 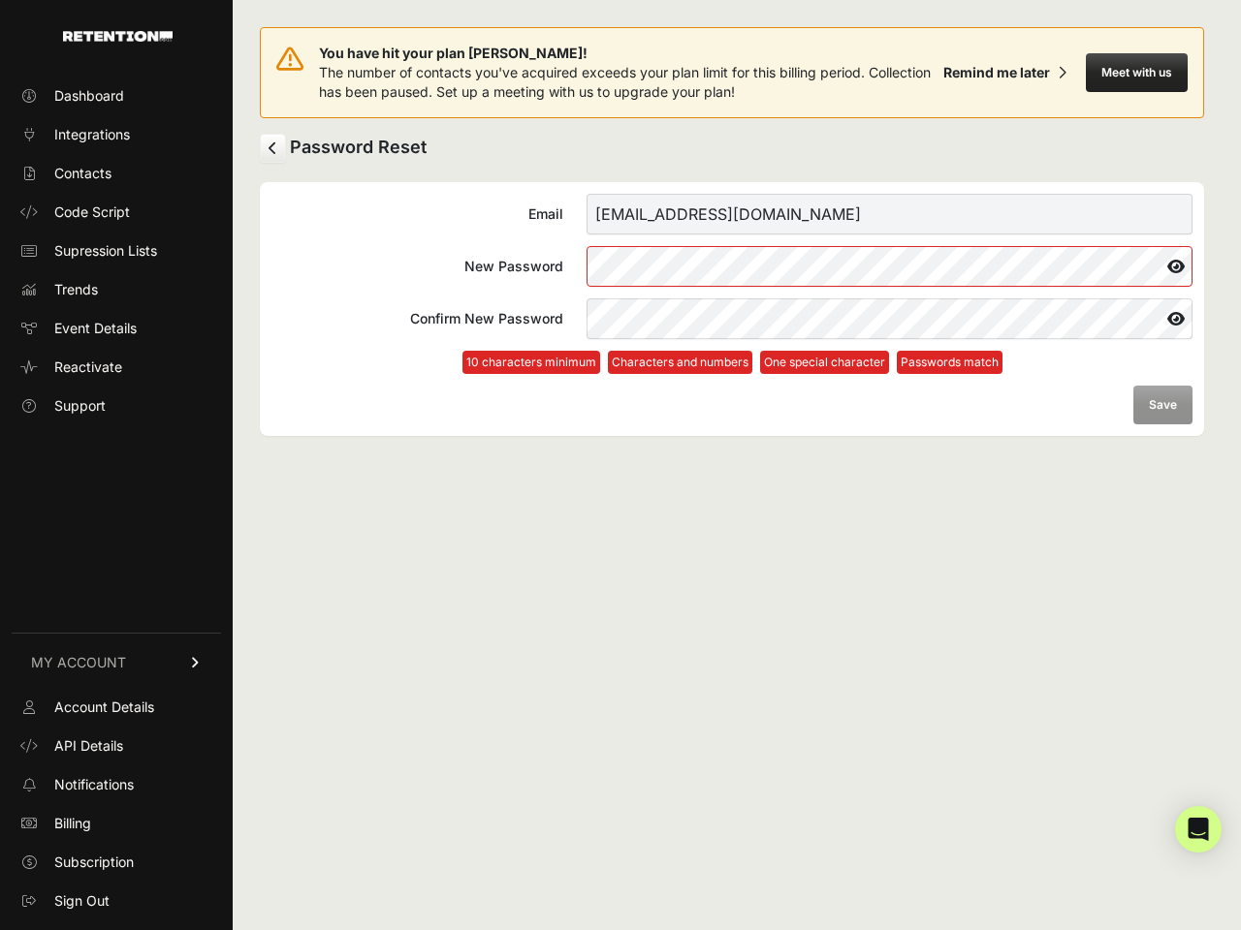 I want to click on span: Support, so click(x=79, y=406).